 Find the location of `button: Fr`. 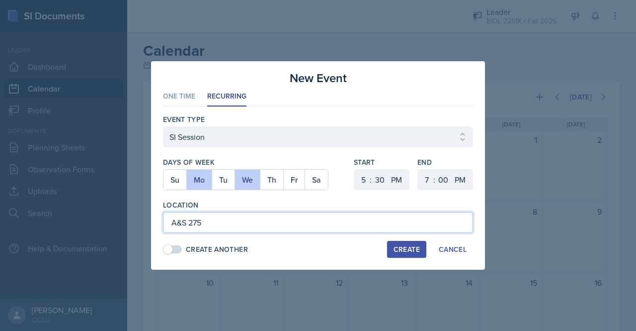

button: Fr is located at coordinates (294, 179).